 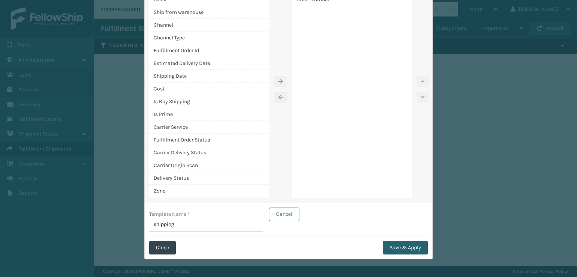 I want to click on div: Cost, so click(x=209, y=89).